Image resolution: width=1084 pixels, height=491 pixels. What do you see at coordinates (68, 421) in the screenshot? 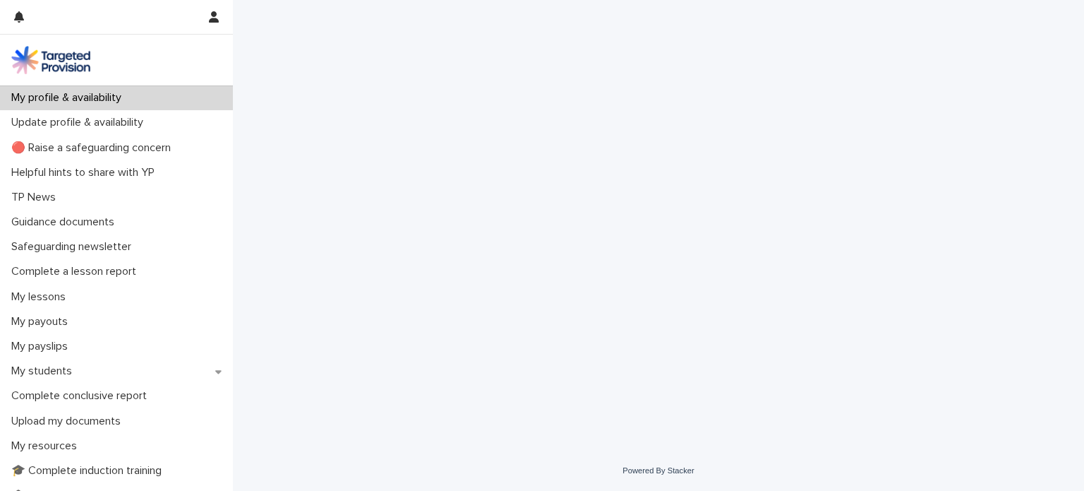
I see `p: Upload my documents` at bounding box center [68, 421].